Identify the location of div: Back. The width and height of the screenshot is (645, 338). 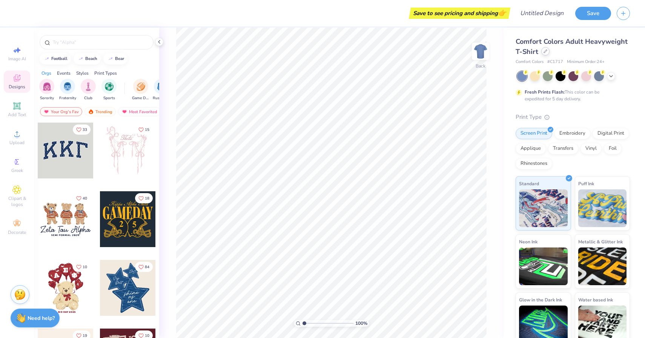
(480, 66).